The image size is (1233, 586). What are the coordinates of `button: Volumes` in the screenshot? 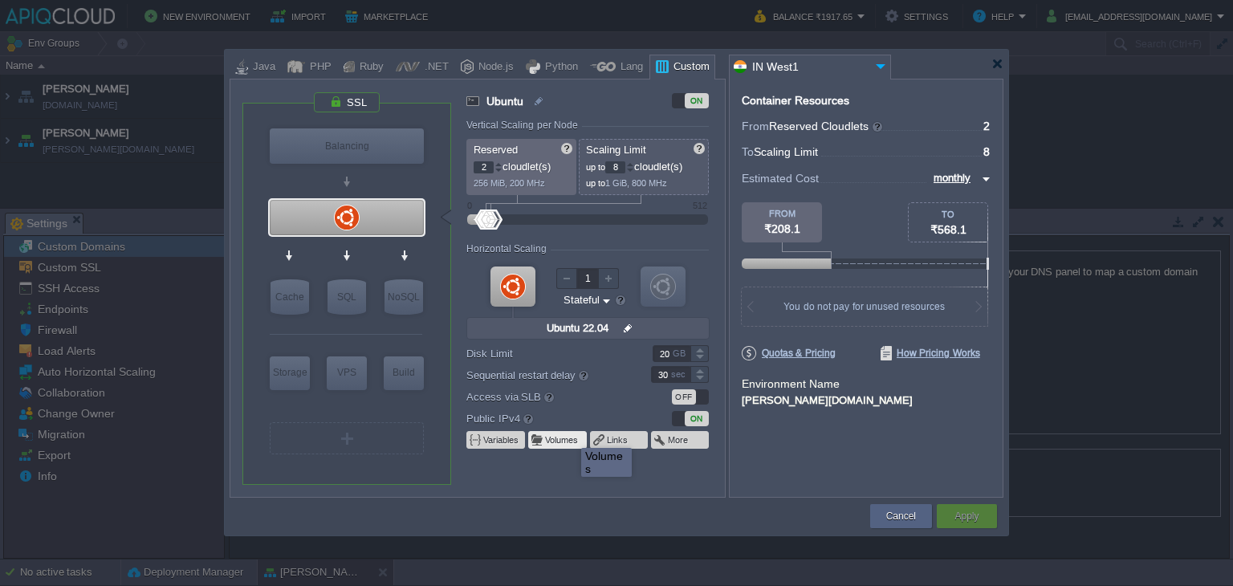 It's located at (562, 440).